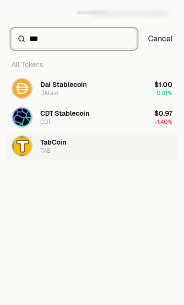 The width and height of the screenshot is (184, 305). What do you see at coordinates (46, 122) in the screenshot?
I see `div: CDT` at bounding box center [46, 122].